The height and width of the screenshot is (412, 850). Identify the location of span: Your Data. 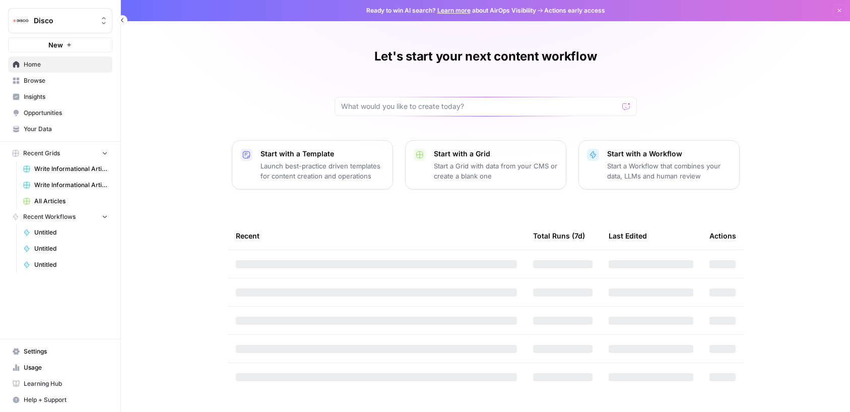
(65, 129).